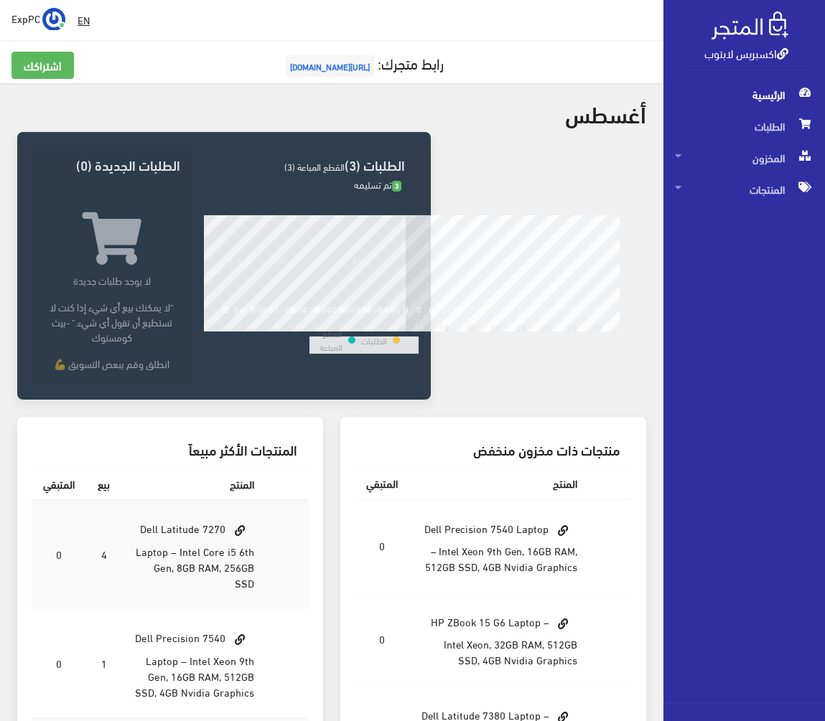  I want to click on td: القطع المباعة, so click(327, 340).